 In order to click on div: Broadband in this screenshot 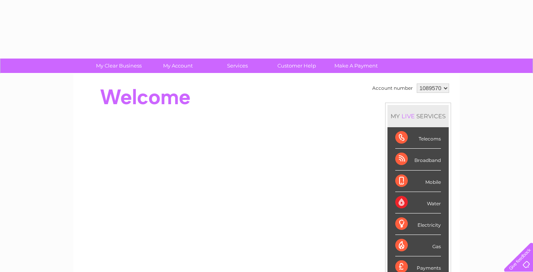, I will do `click(418, 159)`.